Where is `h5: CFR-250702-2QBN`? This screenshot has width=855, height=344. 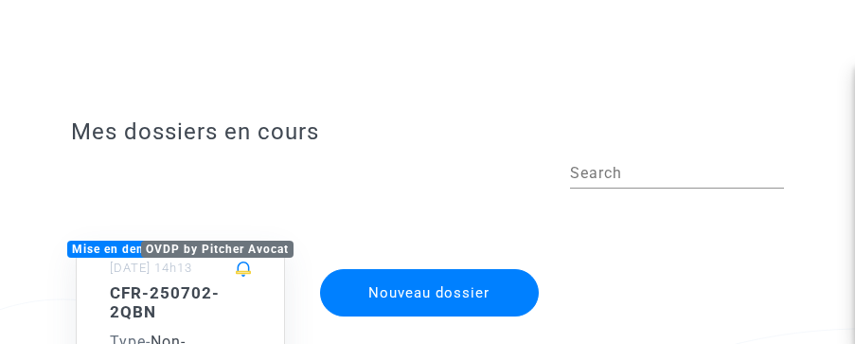 h5: CFR-250702-2QBN is located at coordinates (180, 302).